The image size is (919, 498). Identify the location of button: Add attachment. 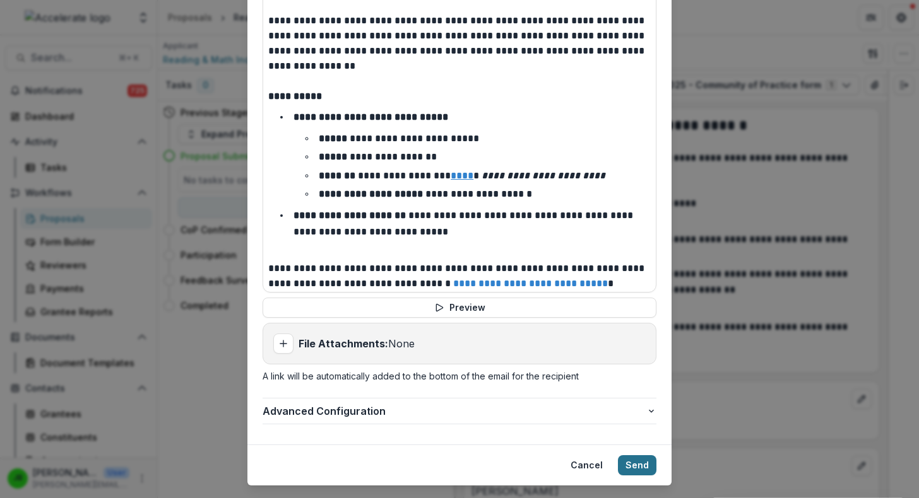
(283, 344).